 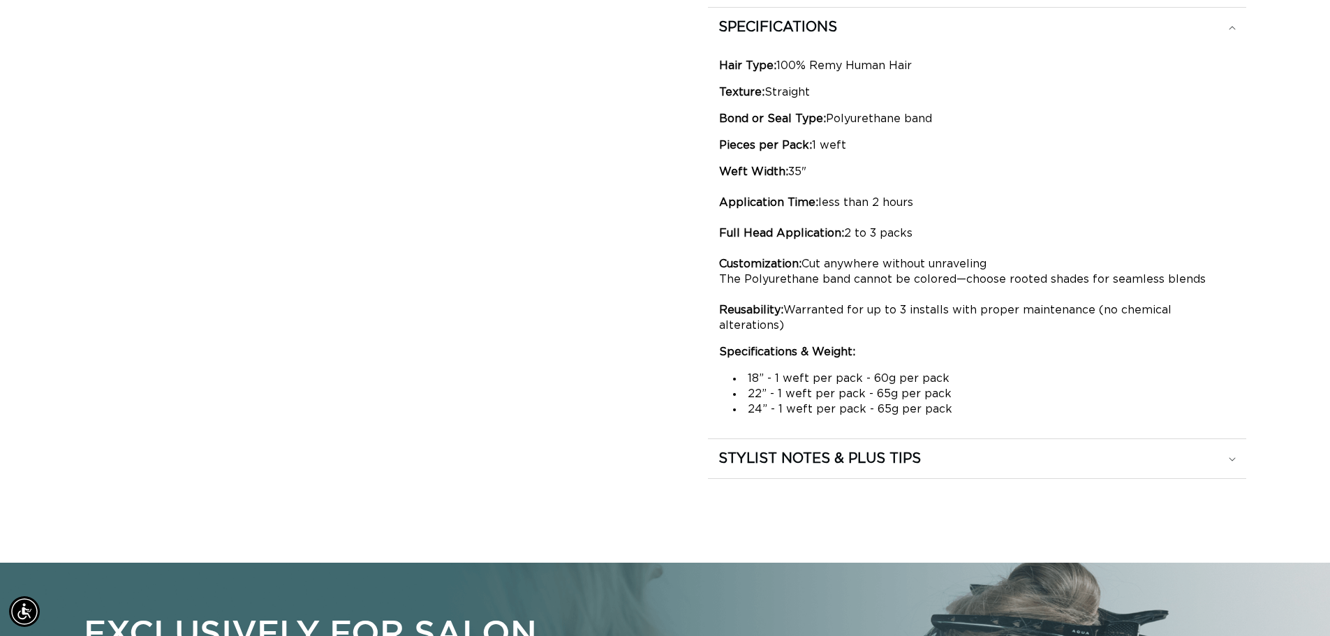 I want to click on strong: Pieces per Pack:, so click(x=765, y=145).